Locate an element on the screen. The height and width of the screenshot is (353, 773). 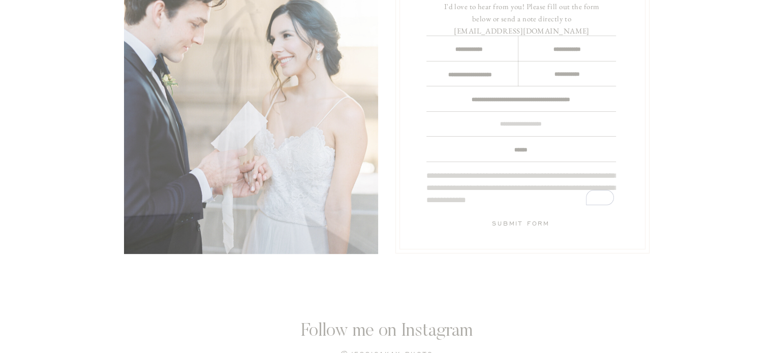
textarea: To enrich screen reader interactions, please activate Accessibility in Grammarly extension settings is located at coordinates (521, 188).